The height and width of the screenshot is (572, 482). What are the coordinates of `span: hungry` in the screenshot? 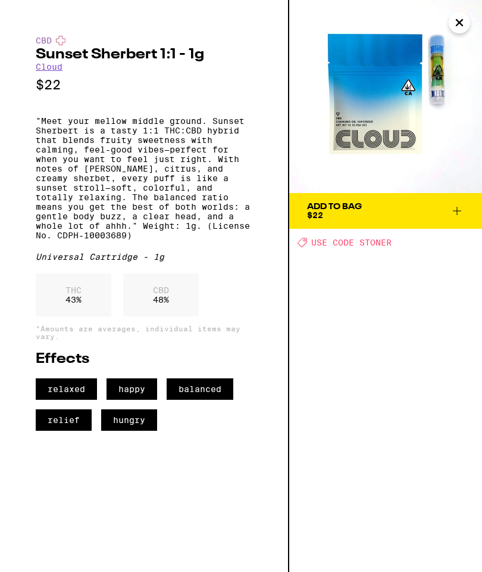 It's located at (129, 420).